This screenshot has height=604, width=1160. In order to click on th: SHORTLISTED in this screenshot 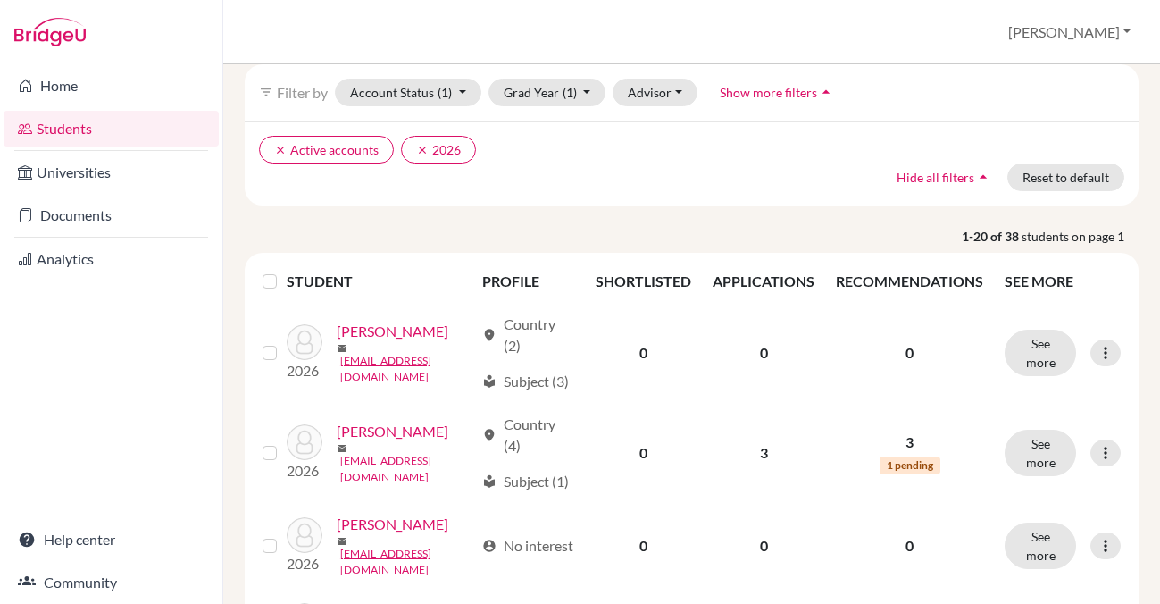, I will do `click(643, 281)`.